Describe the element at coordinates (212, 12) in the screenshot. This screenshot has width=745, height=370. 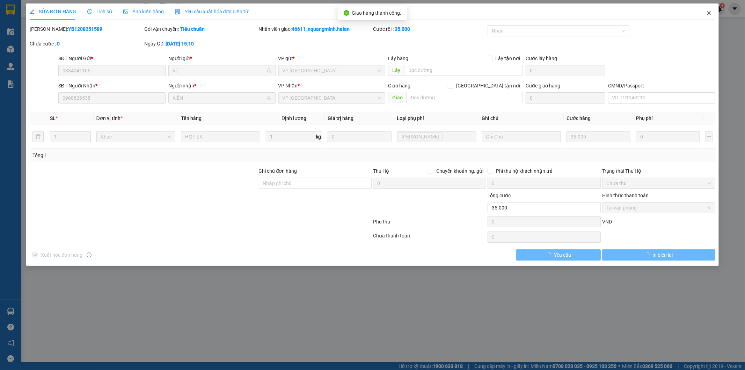
I see `span: Yêu cầu xuất hóa đơn điện tử` at that location.